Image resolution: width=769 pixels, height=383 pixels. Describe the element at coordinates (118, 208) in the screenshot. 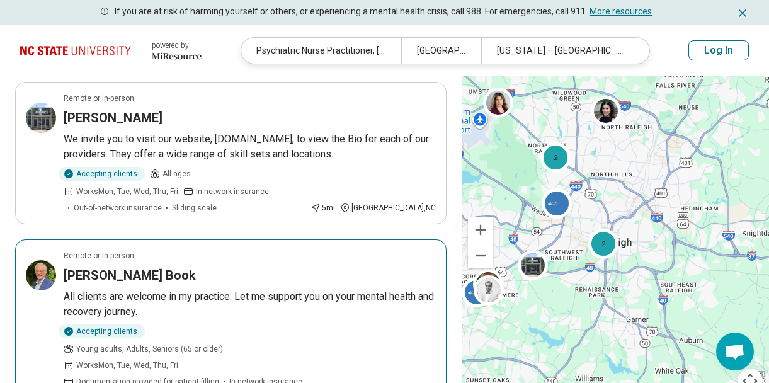

I see `span: Out-of-network insurance` at that location.